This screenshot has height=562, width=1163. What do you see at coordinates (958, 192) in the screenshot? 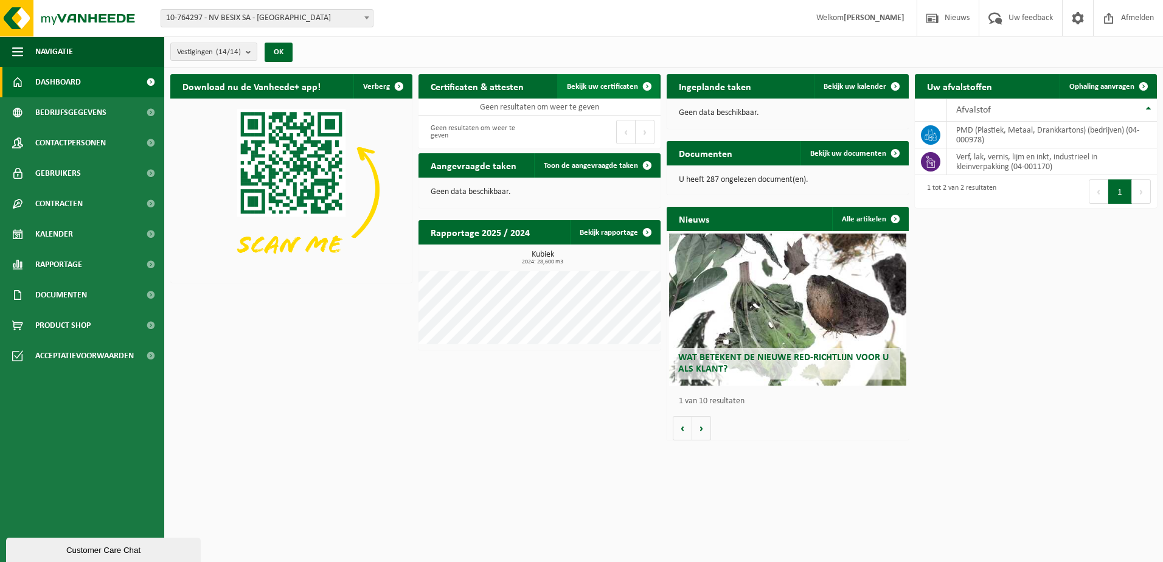
I see `div: 1 tot 2 van 2 resultaten` at bounding box center [958, 192].